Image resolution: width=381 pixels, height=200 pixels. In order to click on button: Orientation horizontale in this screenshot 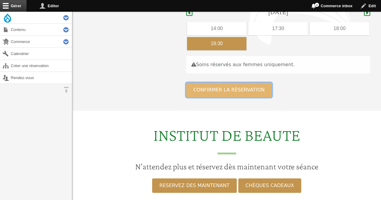, I will do `click(66, 90)`.